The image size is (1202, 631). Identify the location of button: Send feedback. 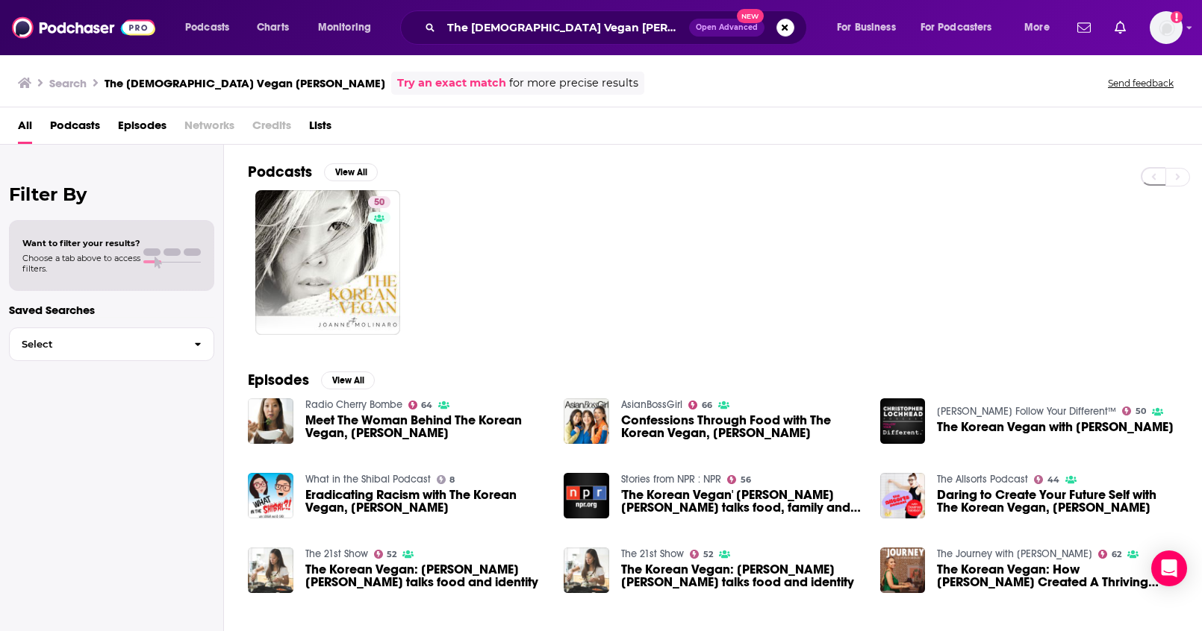
(1141, 83).